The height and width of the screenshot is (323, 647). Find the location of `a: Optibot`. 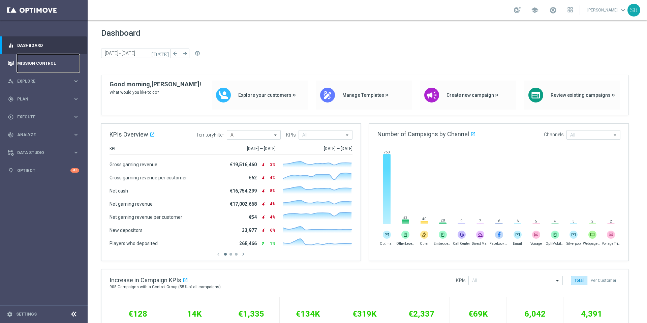

a: Optibot is located at coordinates (44, 170).